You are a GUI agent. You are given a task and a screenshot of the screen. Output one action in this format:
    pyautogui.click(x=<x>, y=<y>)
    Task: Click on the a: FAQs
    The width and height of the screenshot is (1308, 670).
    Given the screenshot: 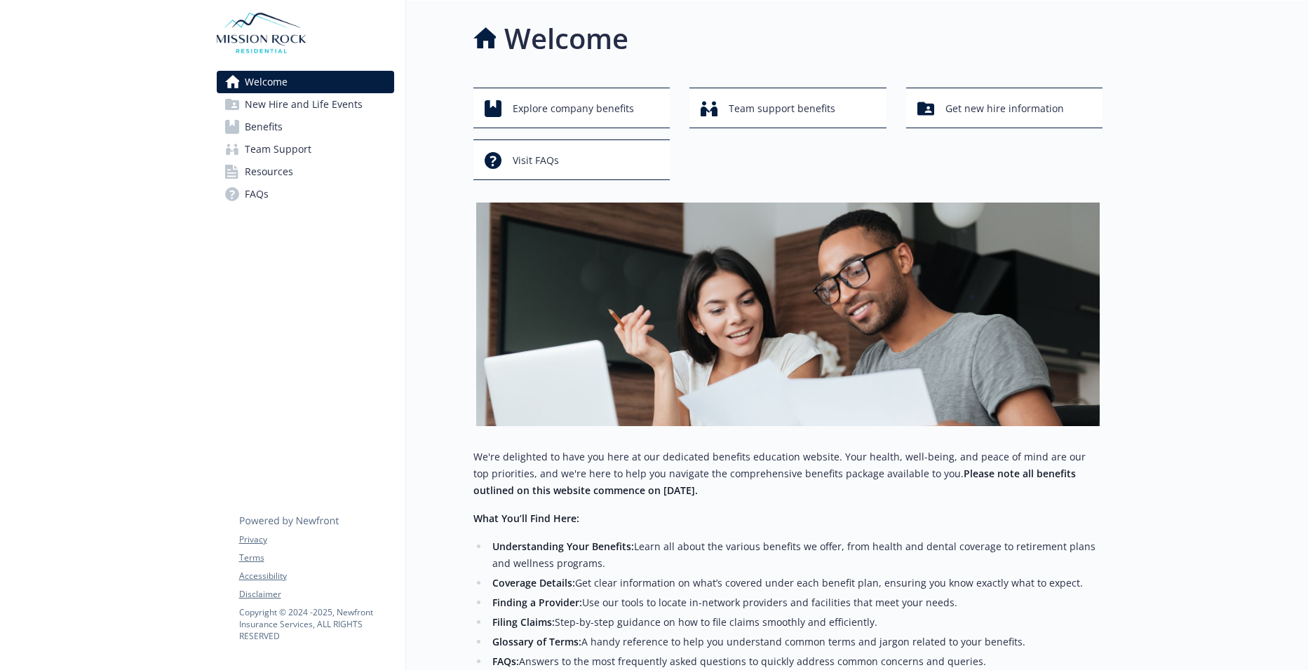 What is the action you would take?
    pyautogui.click(x=305, y=194)
    